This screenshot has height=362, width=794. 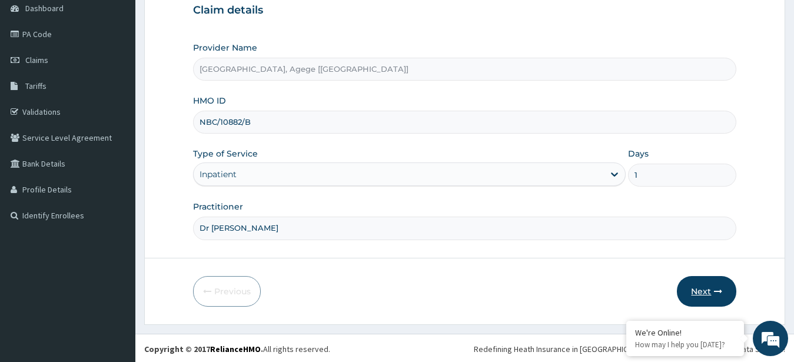 What do you see at coordinates (115, 259) in the screenshot?
I see `textarea: Type your message and hit 'Enter'` at bounding box center [115, 259].